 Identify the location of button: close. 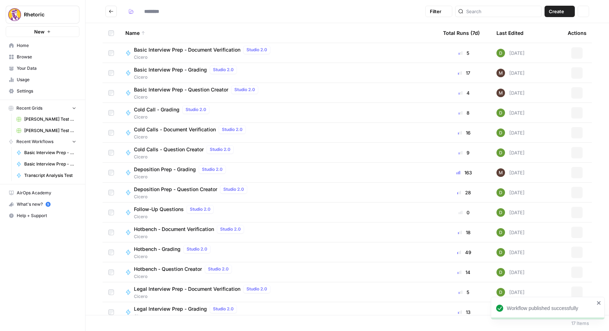
(599, 303).